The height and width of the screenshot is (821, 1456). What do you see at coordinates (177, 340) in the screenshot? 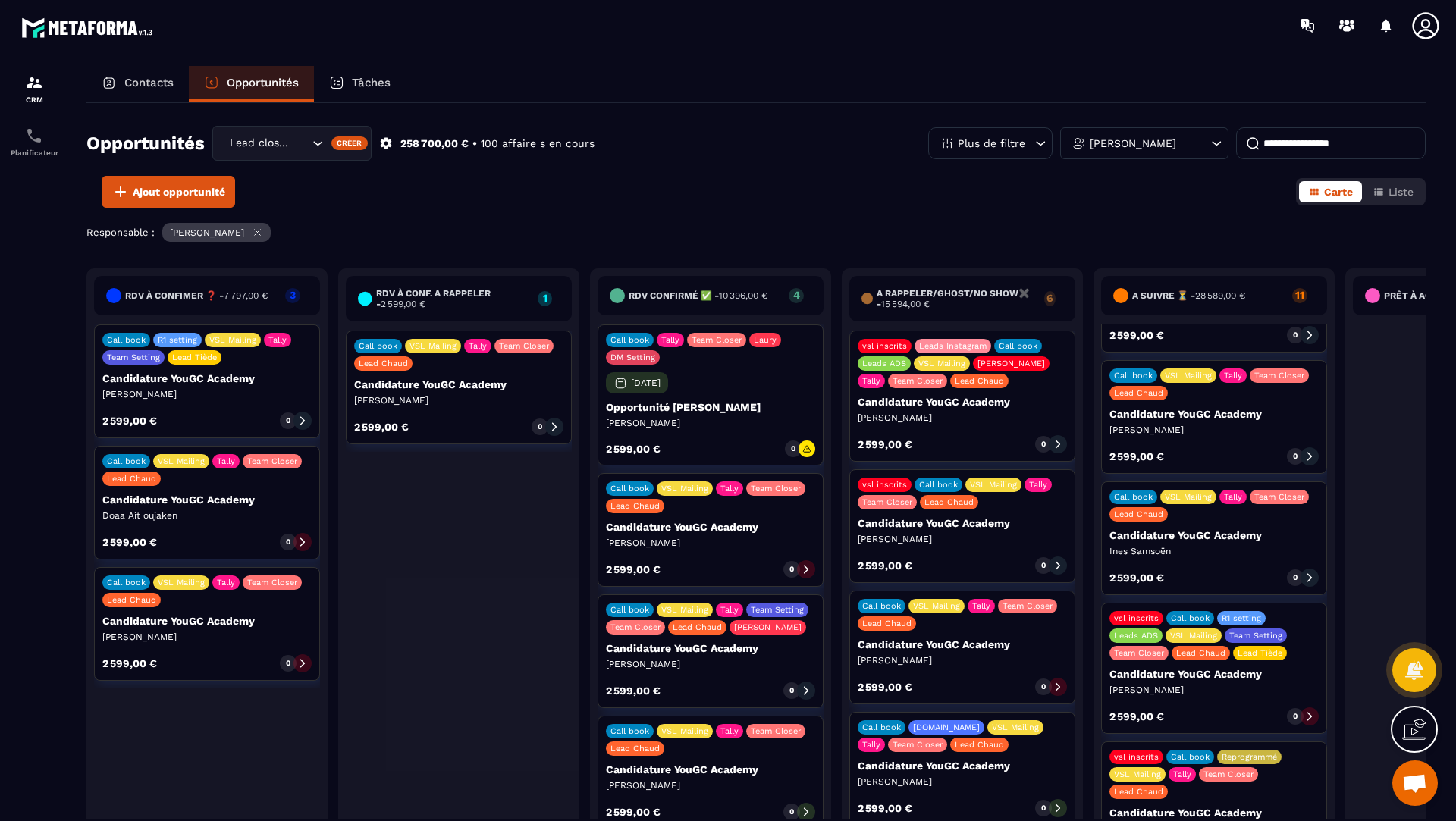
I see `p: R1 setting` at bounding box center [177, 340].